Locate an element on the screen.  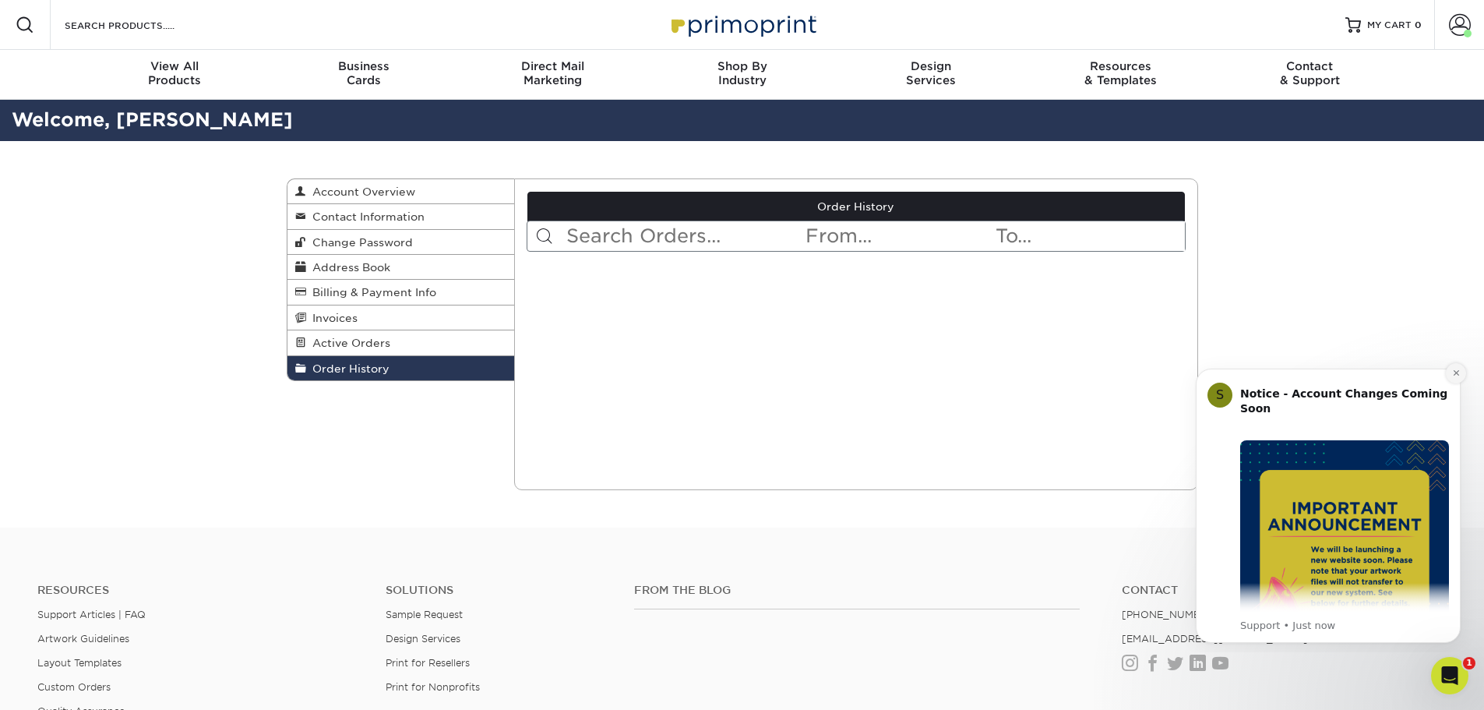
h4: Contact is located at coordinates (1284, 590).